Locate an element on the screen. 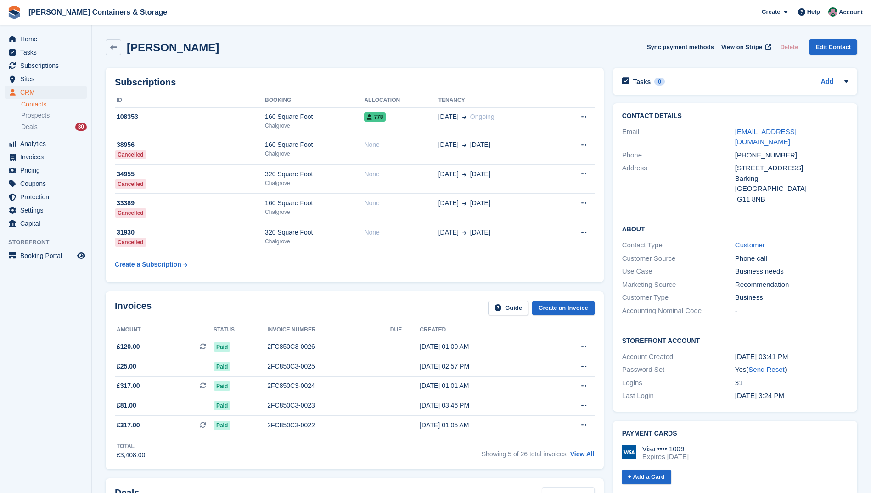 The image size is (871, 493). a: Contacts is located at coordinates (54, 104).